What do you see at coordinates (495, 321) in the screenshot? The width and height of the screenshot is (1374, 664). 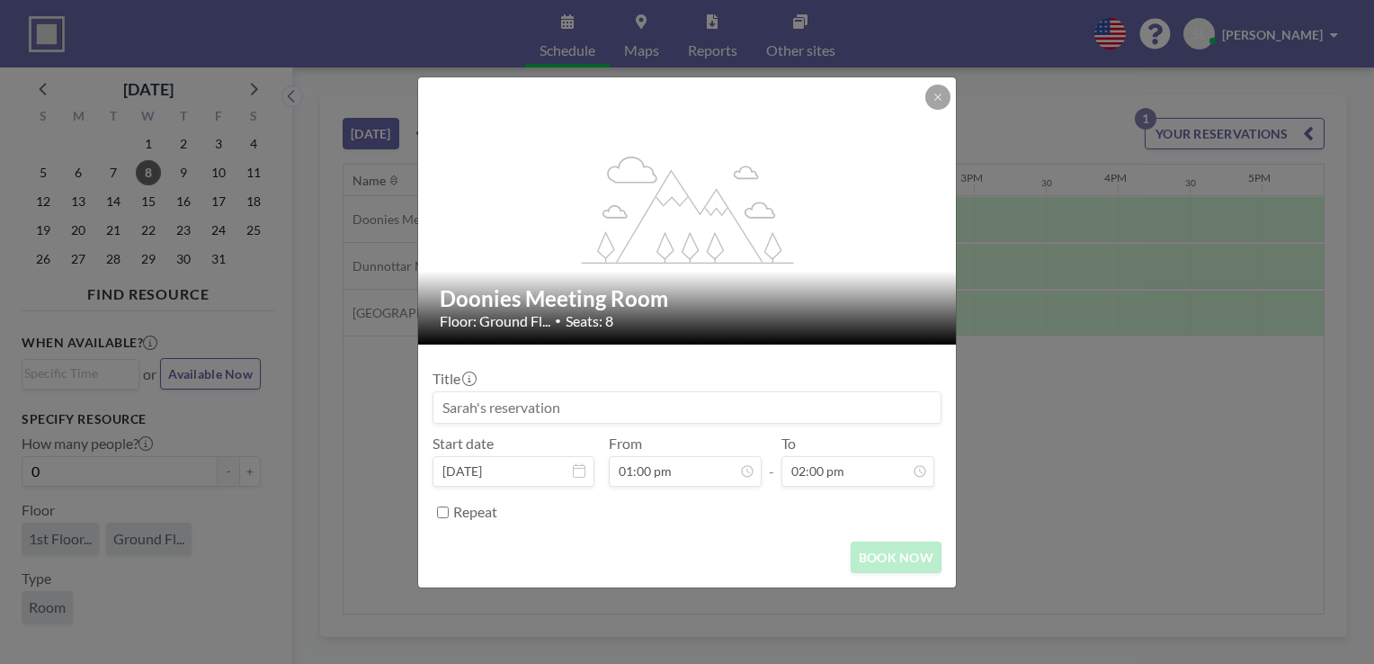 I see `span: Floor: Ground Fl...` at bounding box center [495, 321].